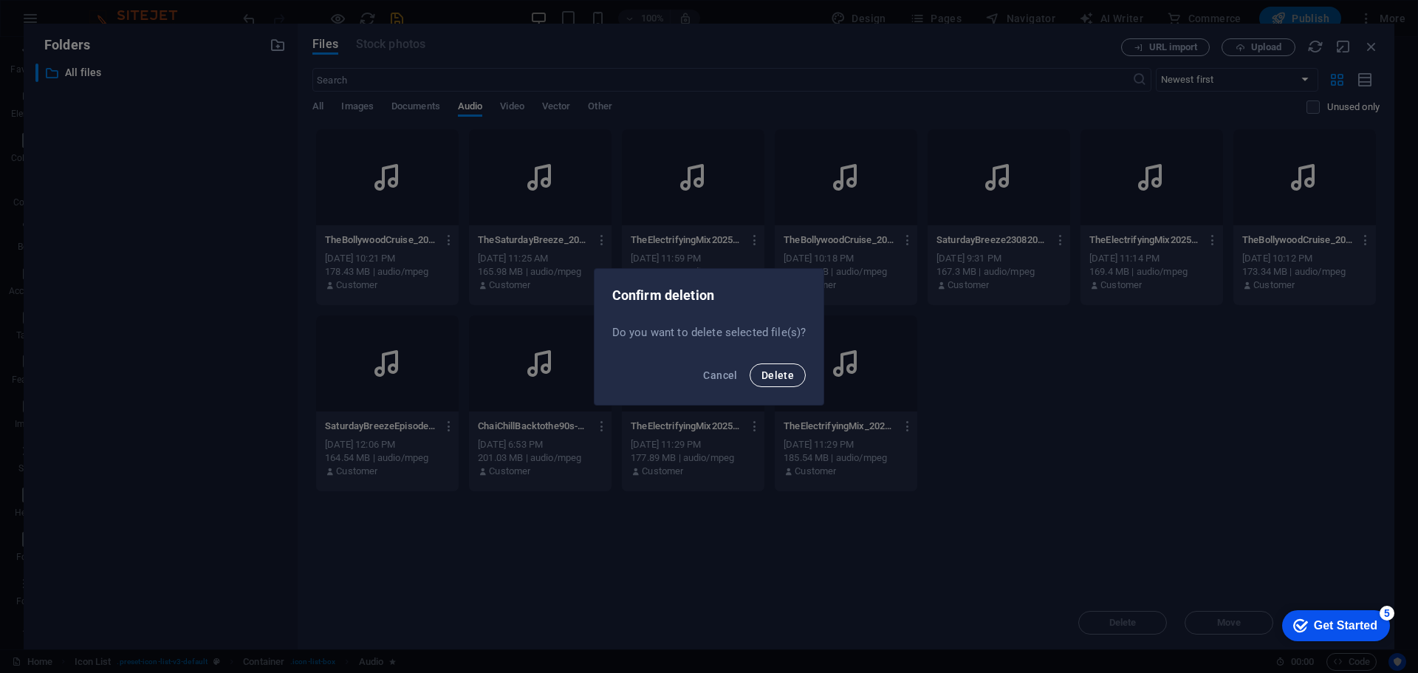  Describe the element at coordinates (720, 375) in the screenshot. I see `button: Cancel` at that location.